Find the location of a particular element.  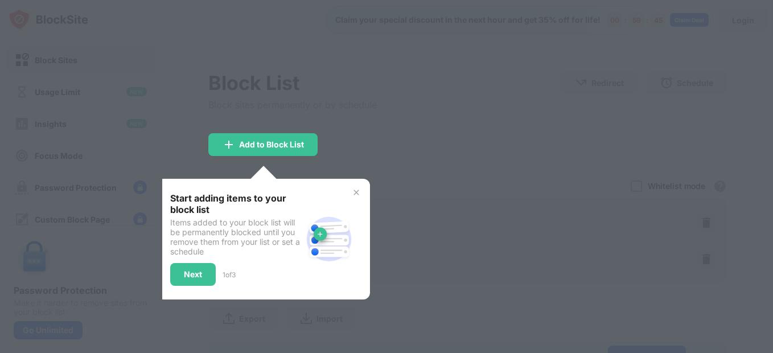

div: Start adding items to your block list is located at coordinates (236, 204).